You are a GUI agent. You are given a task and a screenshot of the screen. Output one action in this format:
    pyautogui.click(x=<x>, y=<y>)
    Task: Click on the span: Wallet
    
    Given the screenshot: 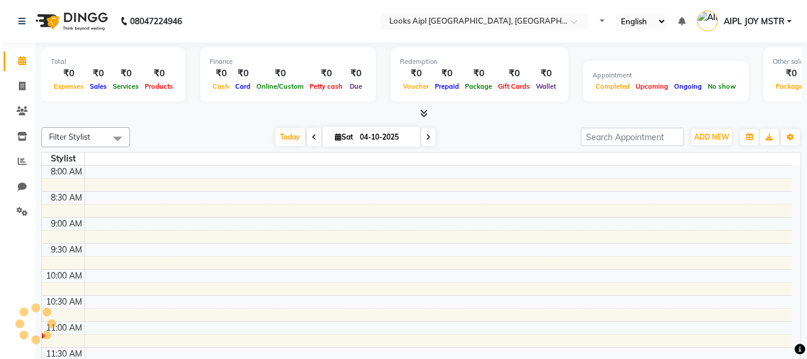 What is the action you would take?
    pyautogui.click(x=546, y=86)
    